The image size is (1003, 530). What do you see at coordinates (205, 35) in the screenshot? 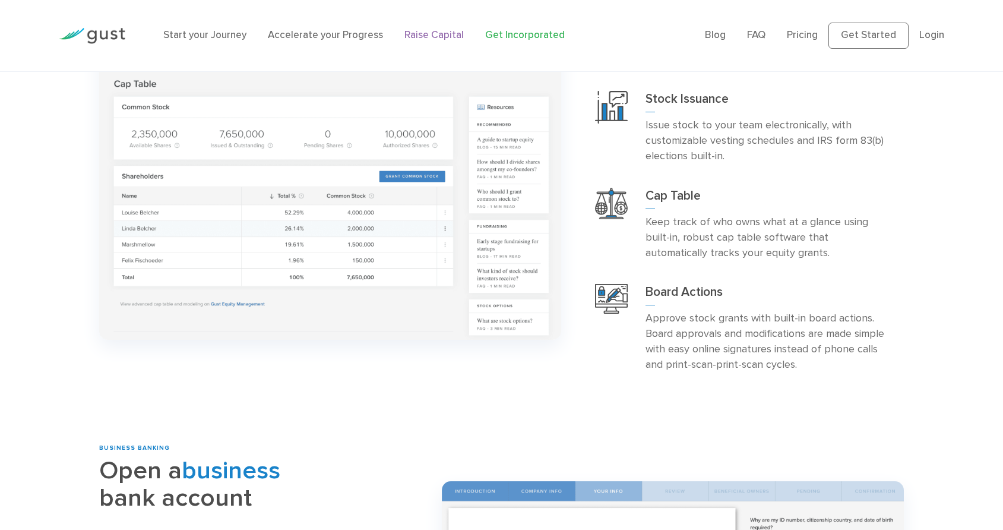
I see `a: Start your Journey` at bounding box center [205, 35].